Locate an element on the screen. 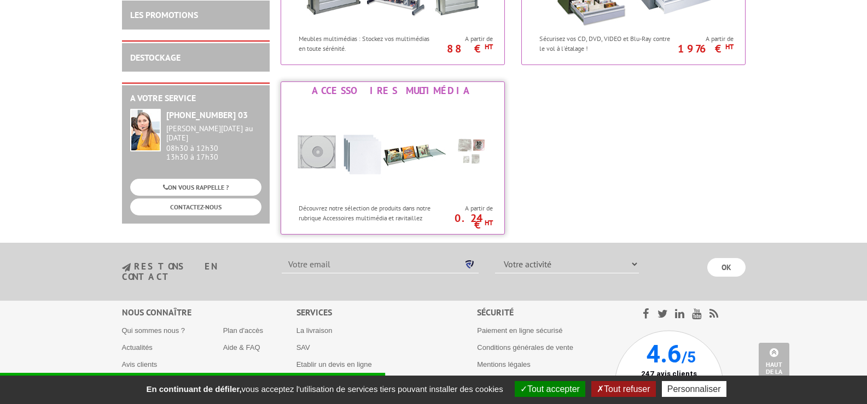  h2: A votre service is located at coordinates (196, 98).